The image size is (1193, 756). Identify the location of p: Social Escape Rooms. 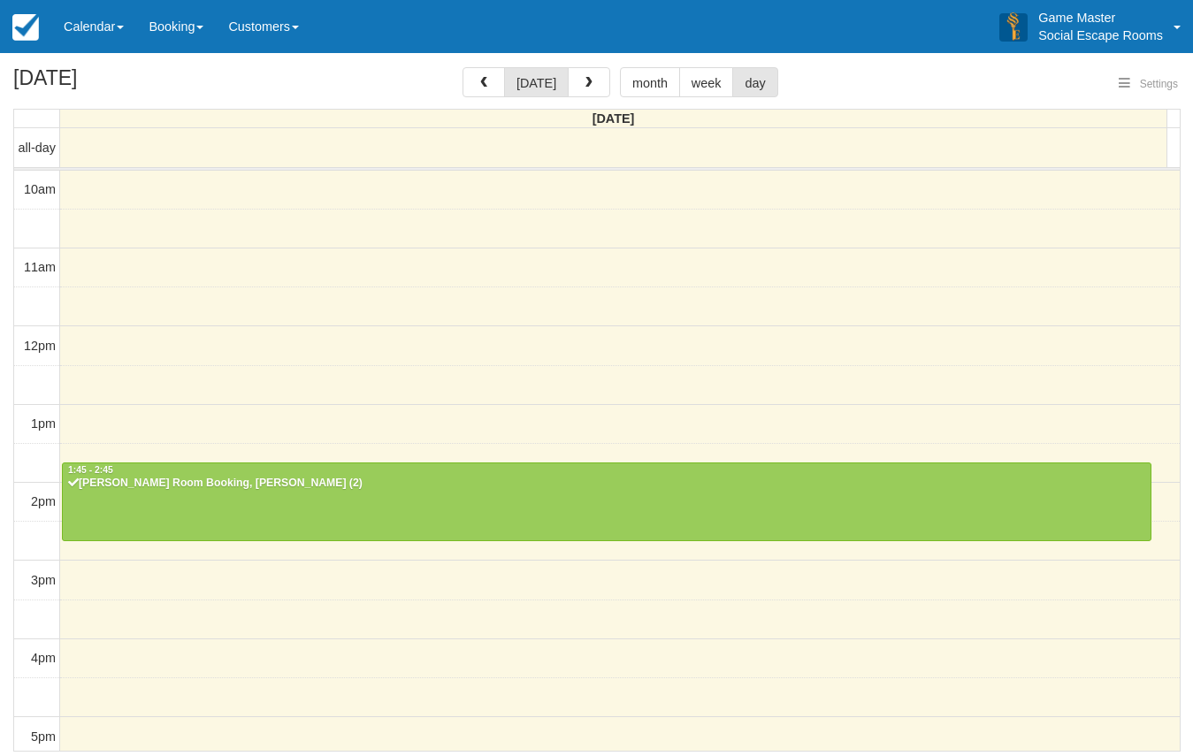
(1100, 35).